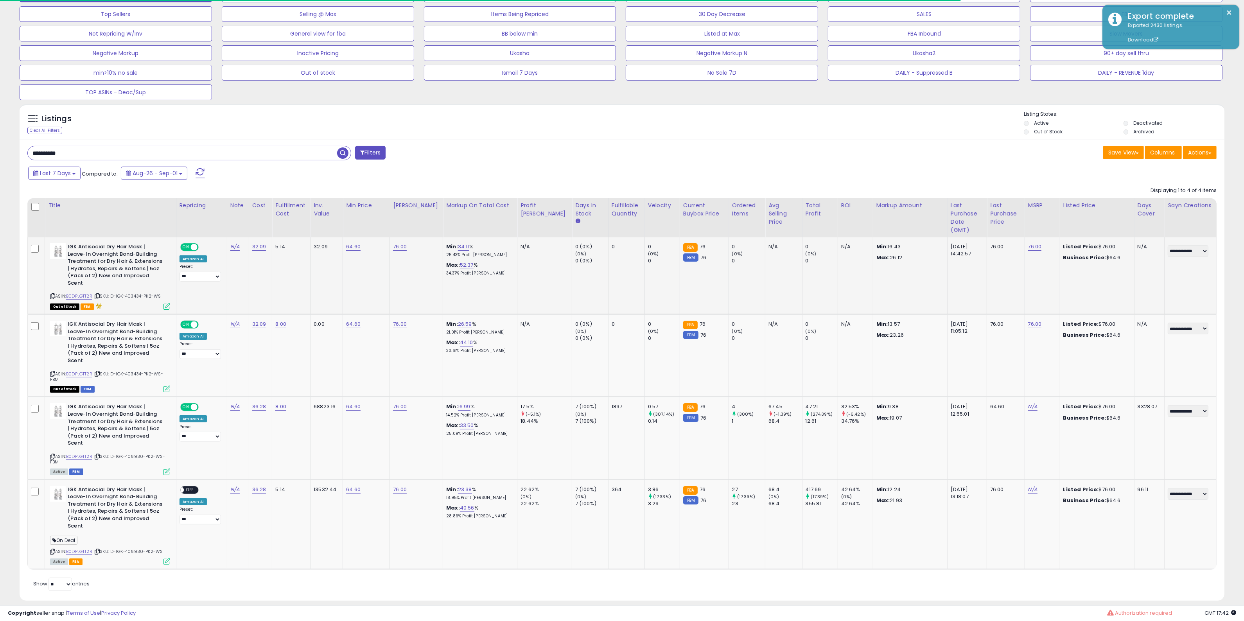 This screenshot has height=621, width=1244. I want to click on div: 76.00, so click(1004, 247).